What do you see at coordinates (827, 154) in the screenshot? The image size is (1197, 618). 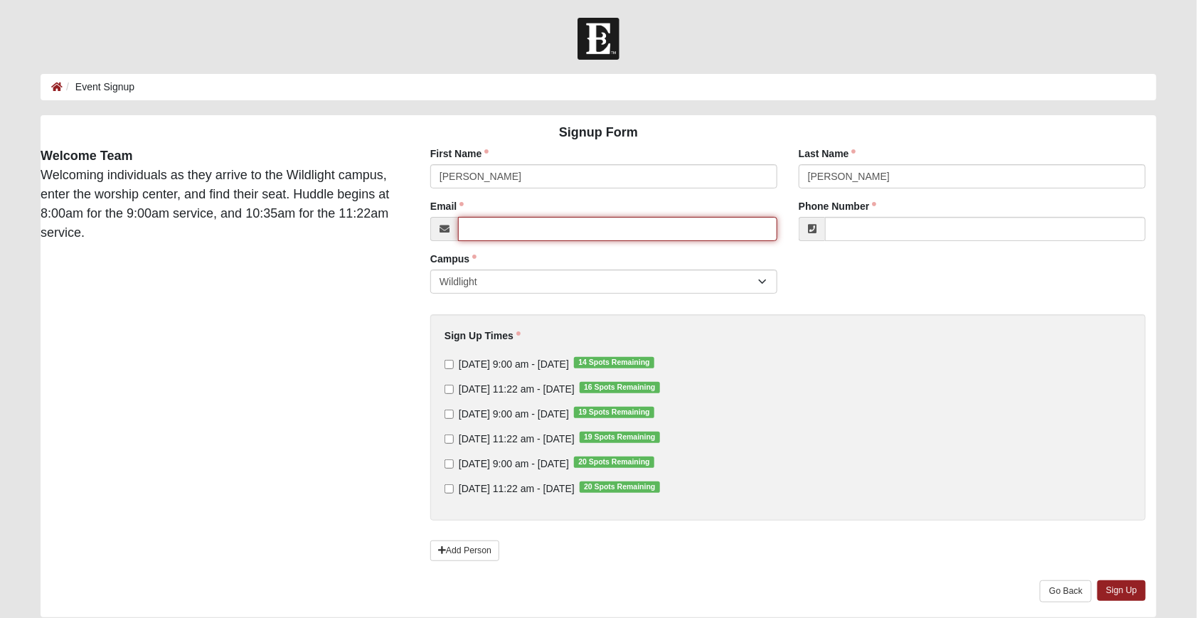 I see `label: Last Name` at bounding box center [827, 154].